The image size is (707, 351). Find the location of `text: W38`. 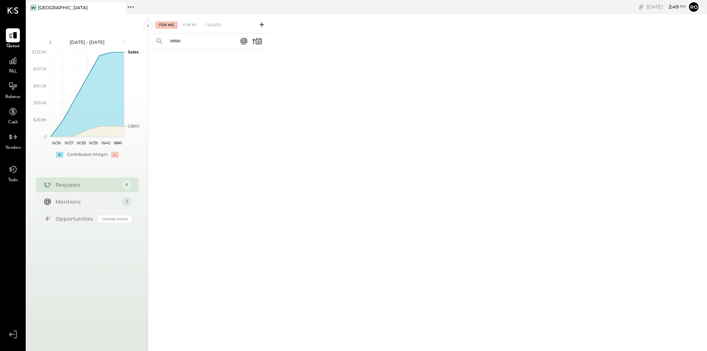

text: W38 is located at coordinates (81, 143).